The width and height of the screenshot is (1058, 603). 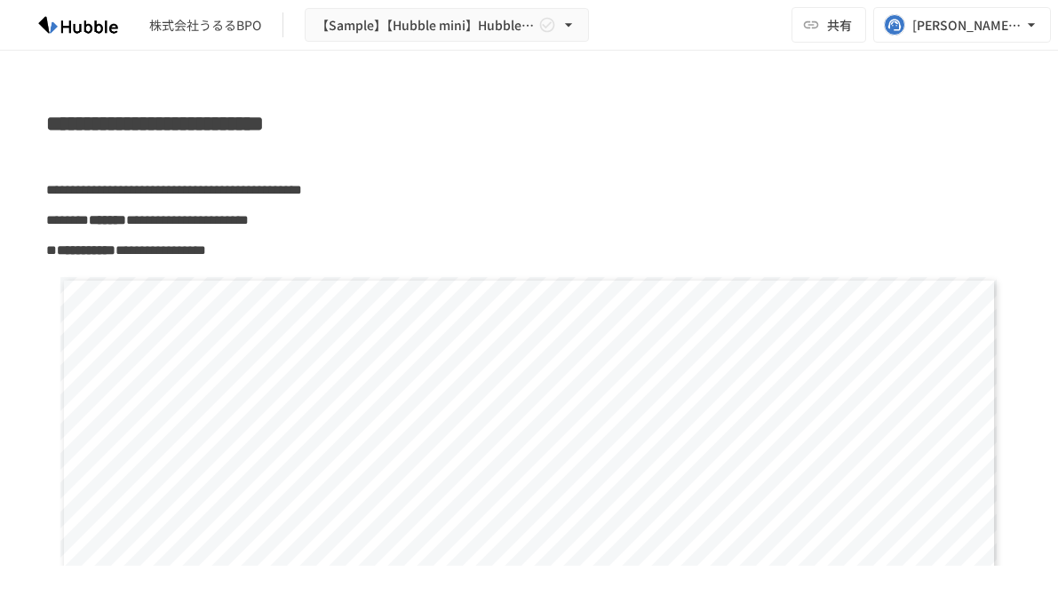 What do you see at coordinates (205, 25) in the screenshot?
I see `div: 株式会社うるるBPO` at bounding box center [205, 25].